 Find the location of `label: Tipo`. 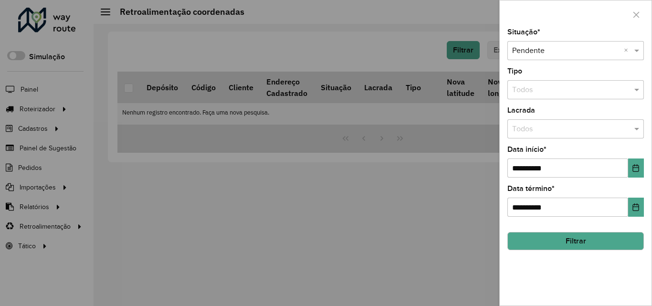

label: Tipo is located at coordinates (515, 71).